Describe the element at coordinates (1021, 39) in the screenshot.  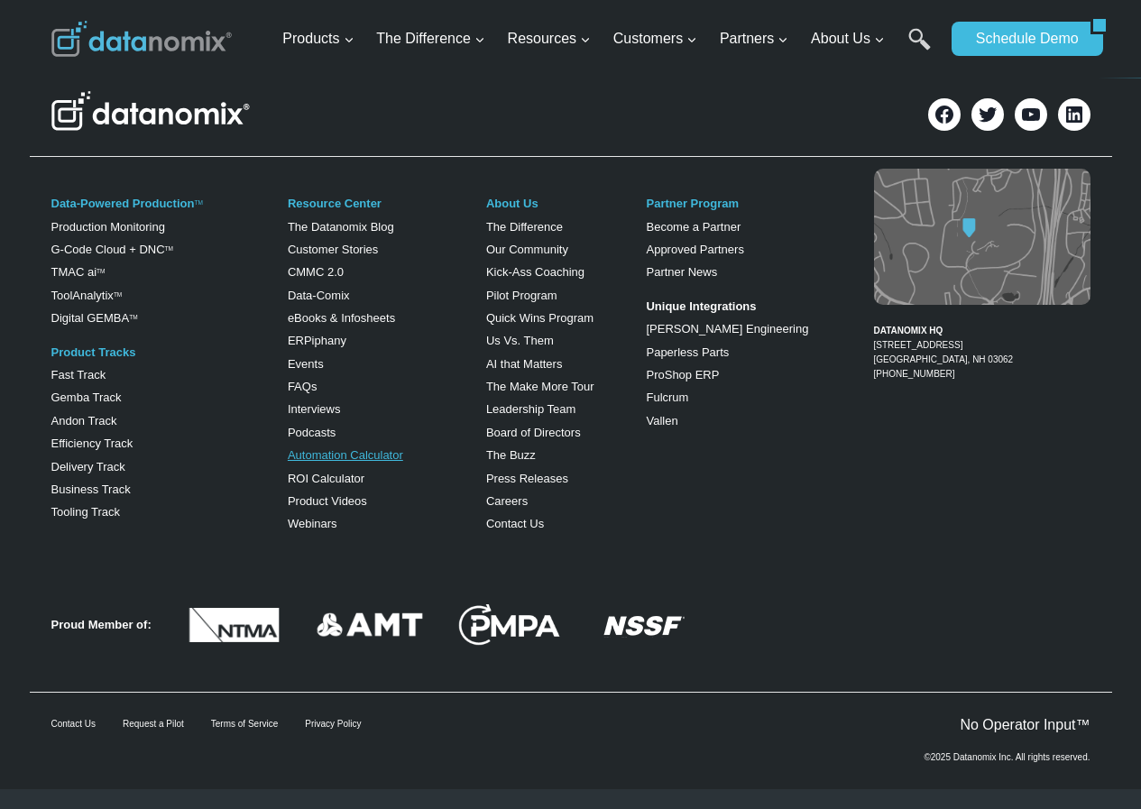
I see `a: Schedule Demo` at that location.